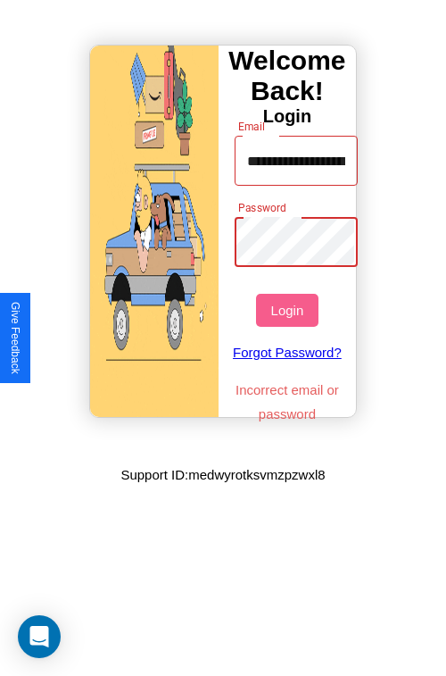  What do you see at coordinates (261, 207) in the screenshot?
I see `label: Password` at bounding box center [261, 207].